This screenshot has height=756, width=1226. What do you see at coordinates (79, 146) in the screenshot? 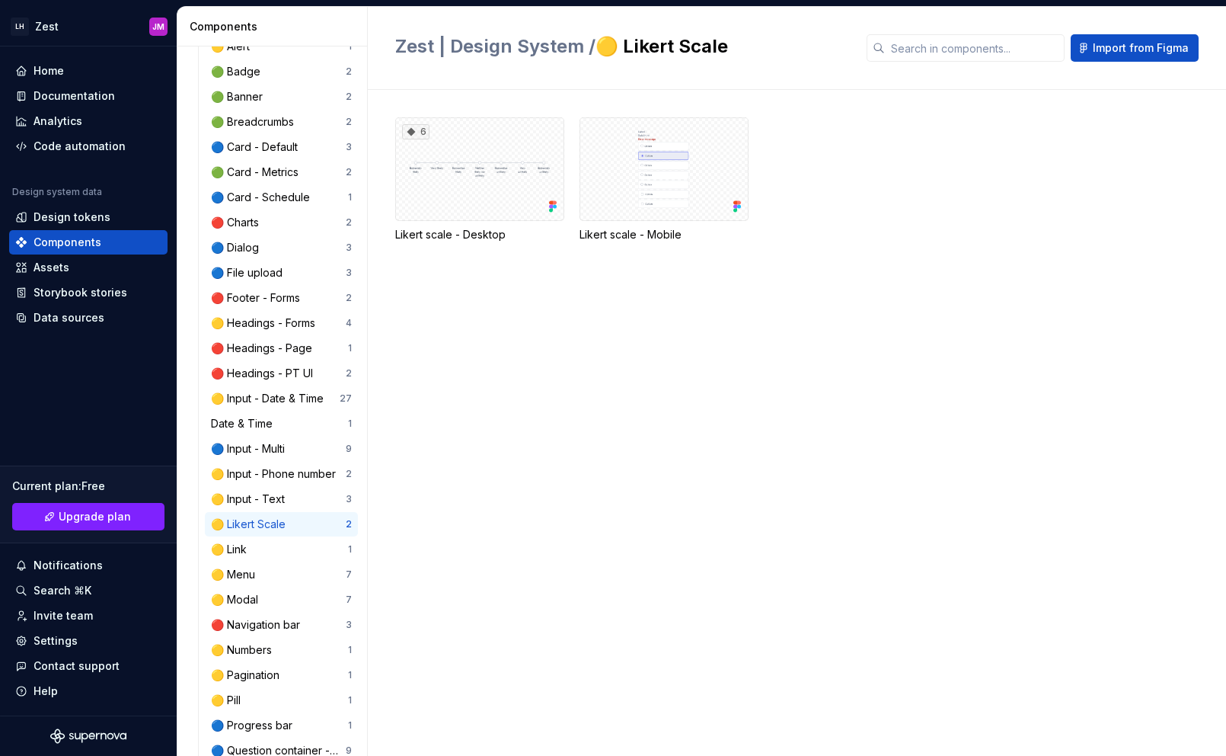
I see `div: Code automation` at bounding box center [79, 146].